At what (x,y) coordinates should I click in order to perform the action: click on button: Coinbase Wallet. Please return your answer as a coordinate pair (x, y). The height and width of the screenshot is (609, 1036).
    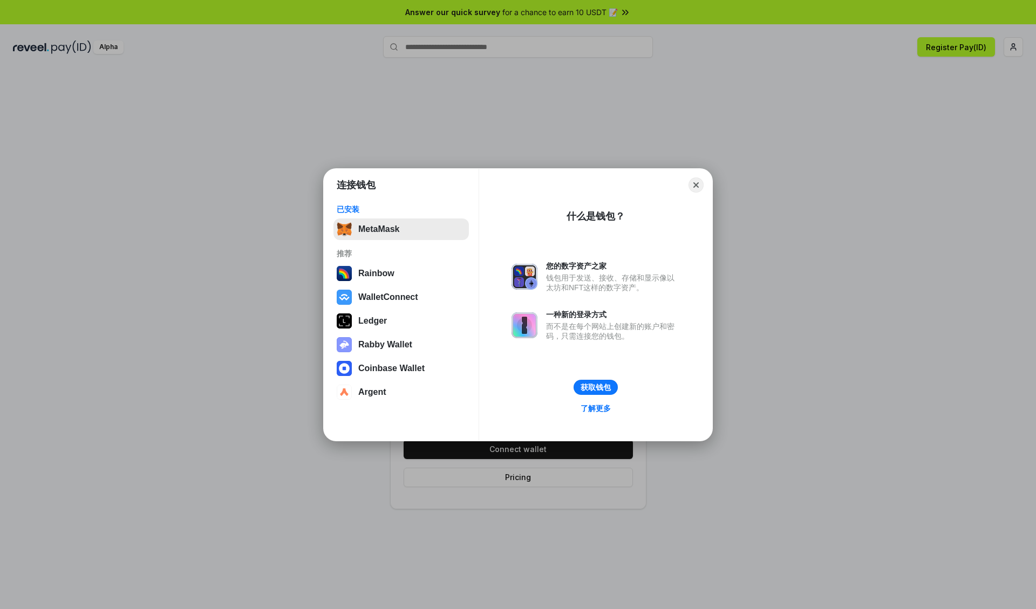
    Looking at the image, I should click on (401, 368).